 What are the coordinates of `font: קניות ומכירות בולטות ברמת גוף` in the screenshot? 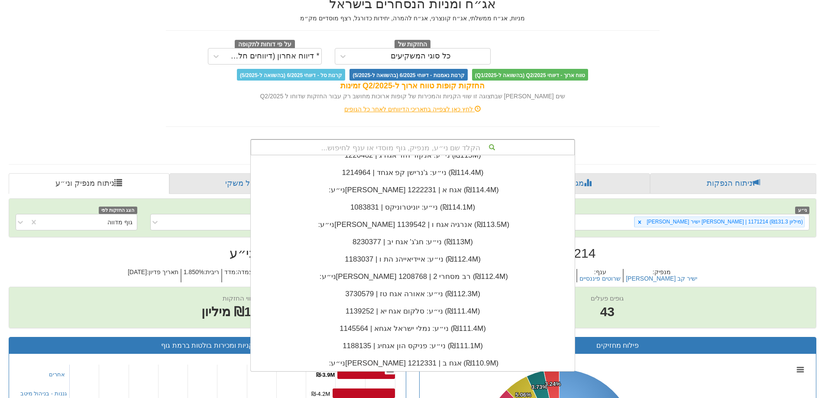 It's located at (207, 345).